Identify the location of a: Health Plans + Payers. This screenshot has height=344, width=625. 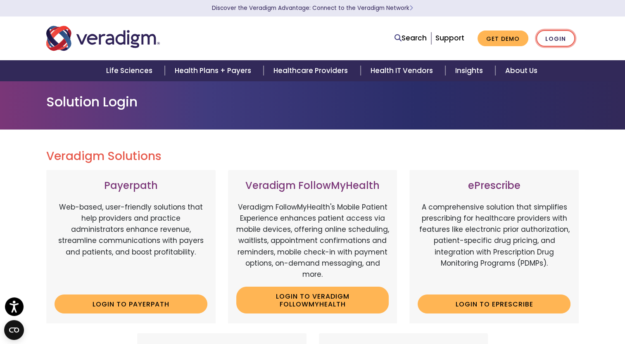
(214, 71).